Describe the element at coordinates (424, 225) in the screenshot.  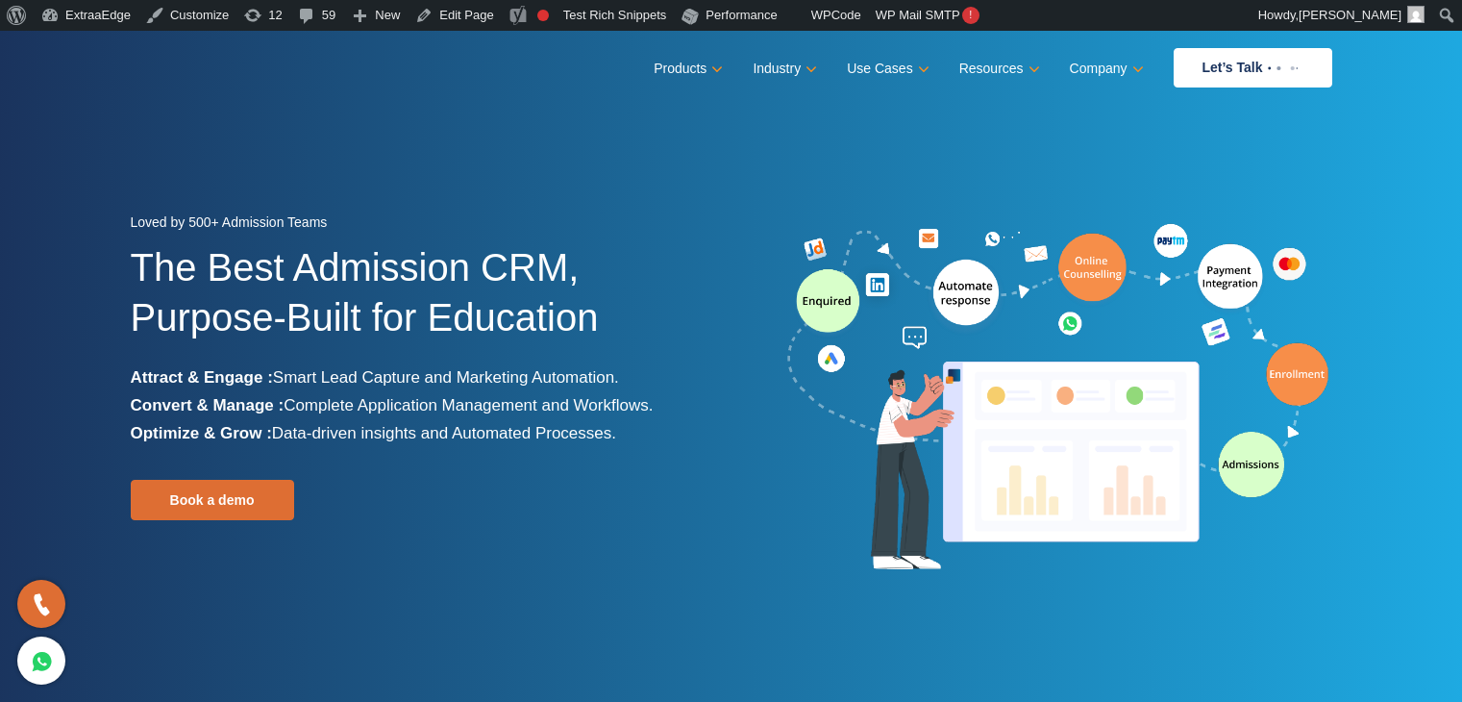
I see `div: Loved by 500+ Admission Teams` at that location.